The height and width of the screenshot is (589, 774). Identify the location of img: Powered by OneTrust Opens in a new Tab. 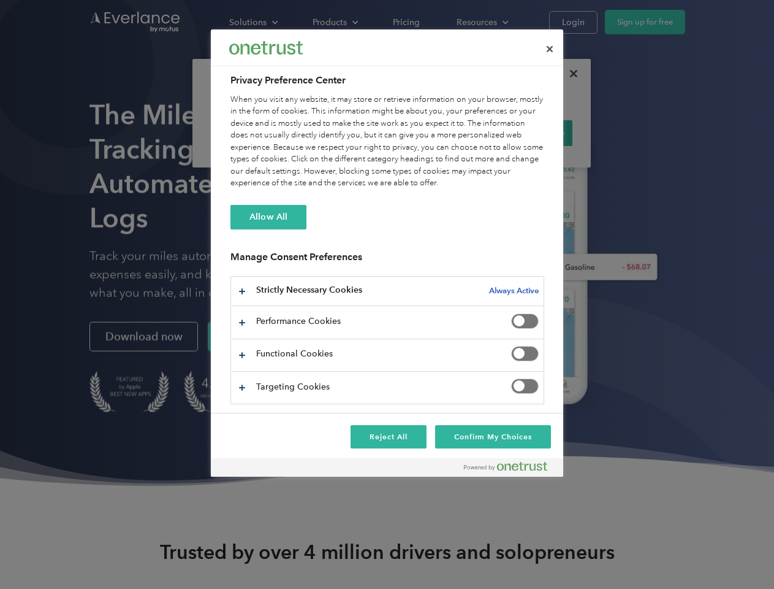
(506, 466).